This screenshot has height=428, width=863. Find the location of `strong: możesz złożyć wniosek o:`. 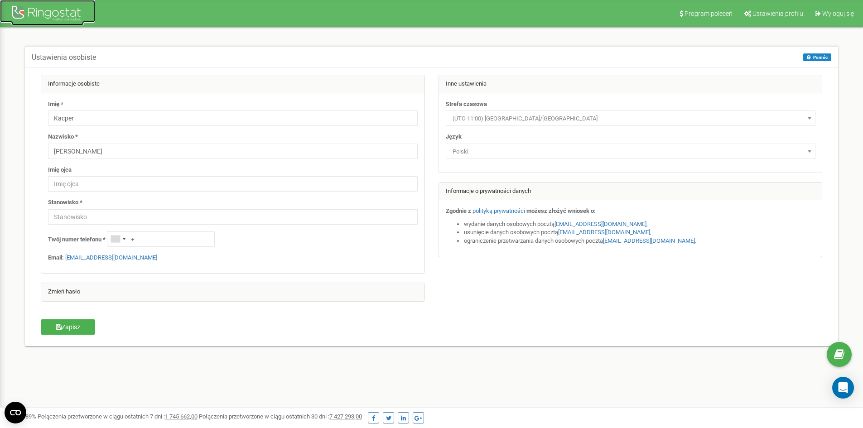

strong: możesz złożyć wniosek o: is located at coordinates (561, 211).